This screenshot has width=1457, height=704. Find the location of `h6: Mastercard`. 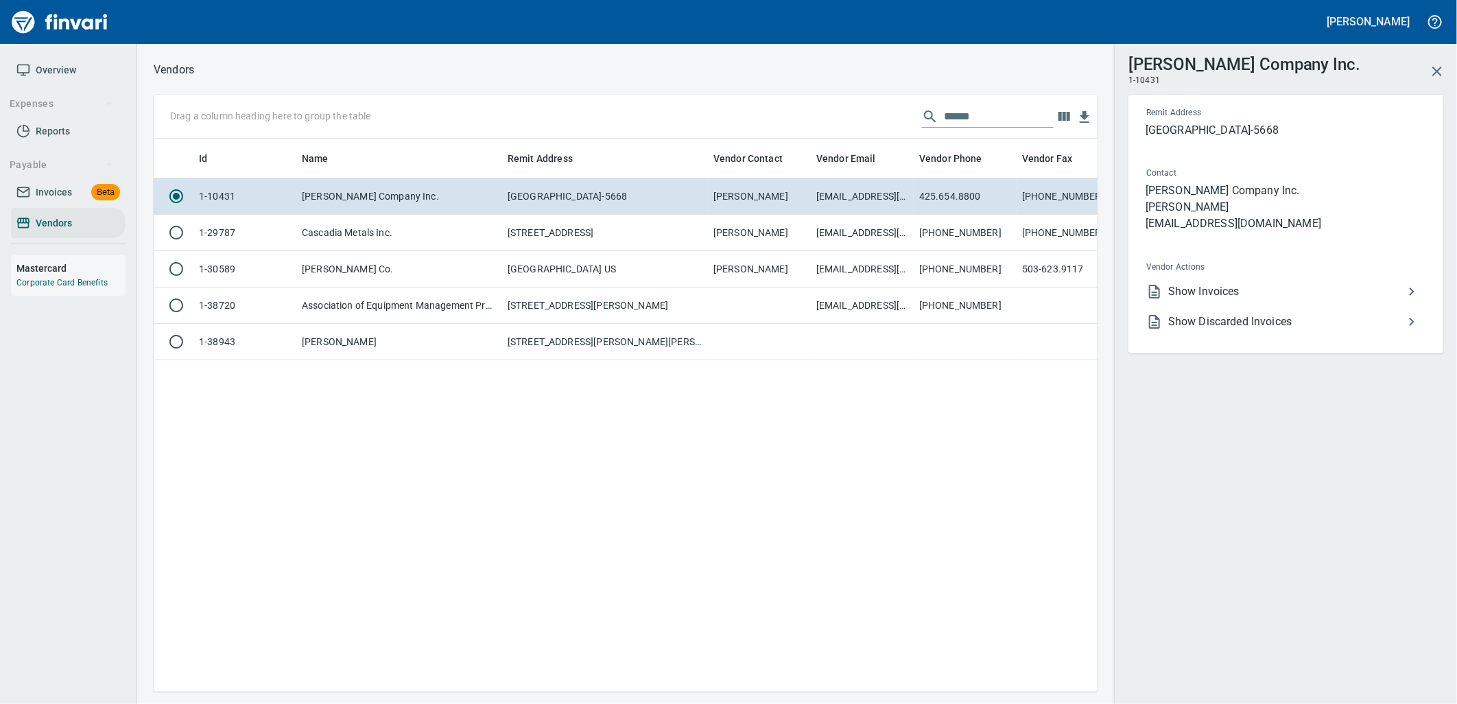

h6: Mastercard is located at coordinates (71, 268).